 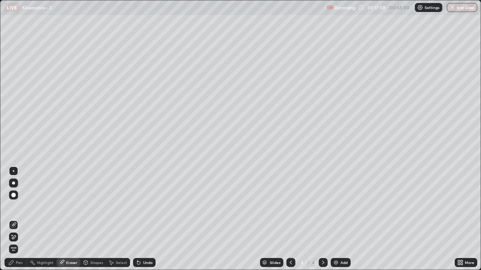 What do you see at coordinates (45, 263) in the screenshot?
I see `div: Highlight` at bounding box center [45, 263].